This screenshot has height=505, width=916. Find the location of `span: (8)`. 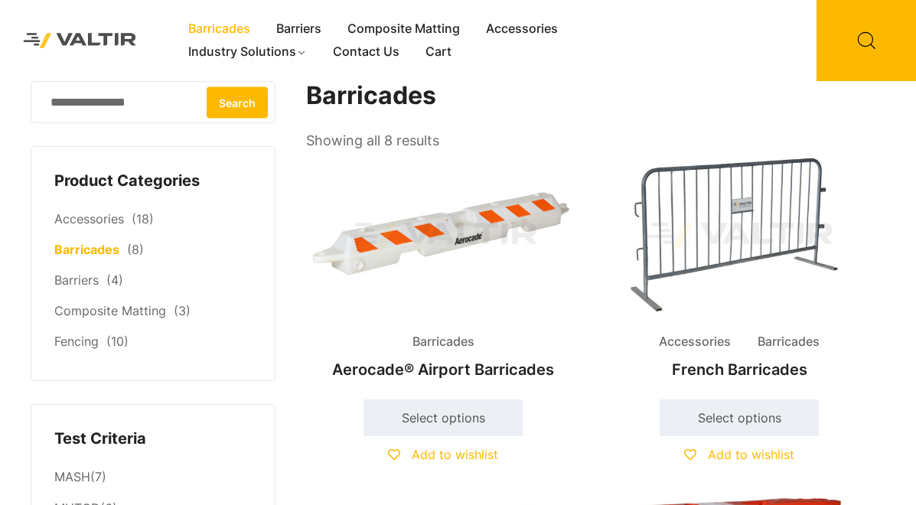

span: (8) is located at coordinates (136, 250).